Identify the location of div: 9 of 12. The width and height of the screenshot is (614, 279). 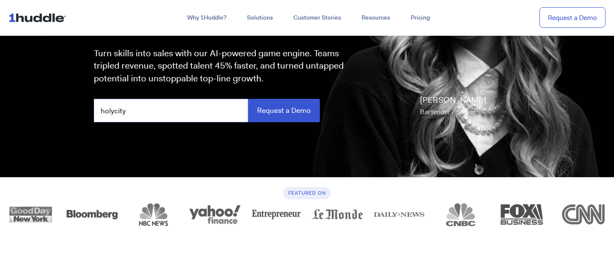
(215, 214).